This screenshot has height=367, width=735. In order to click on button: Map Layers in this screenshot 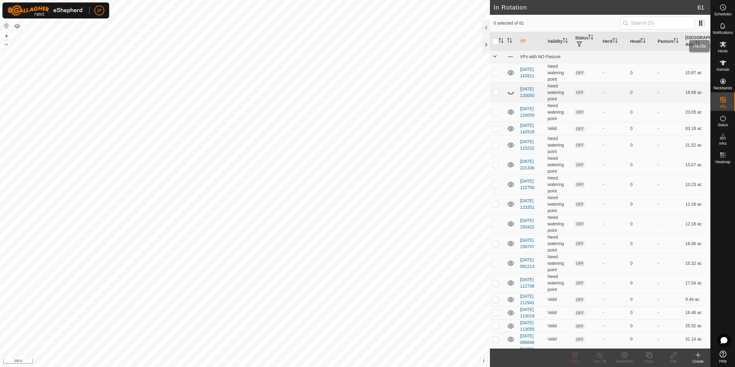, I will do `click(17, 26)`.